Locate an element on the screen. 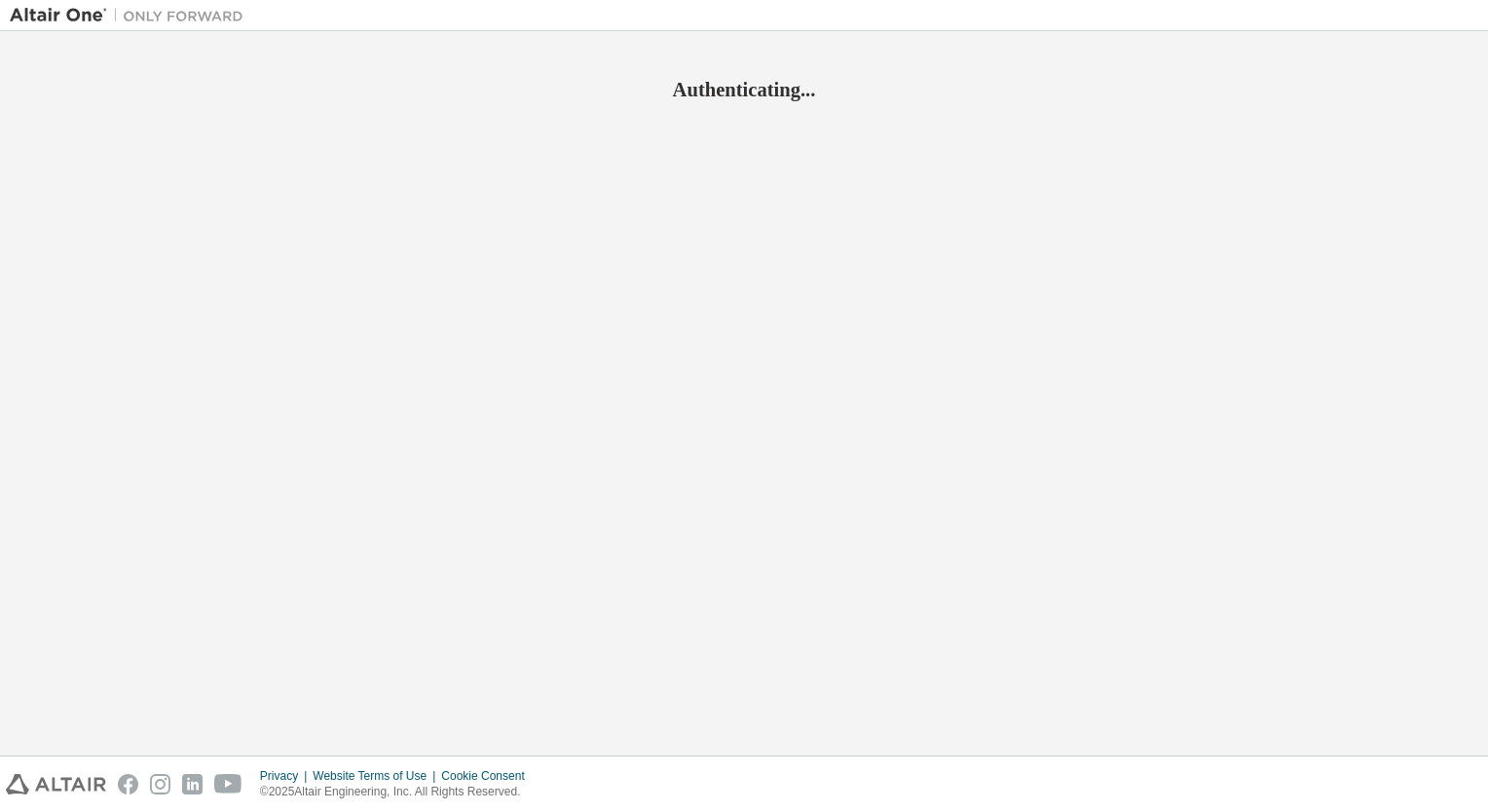  img: instagram.svg is located at coordinates (160, 784).